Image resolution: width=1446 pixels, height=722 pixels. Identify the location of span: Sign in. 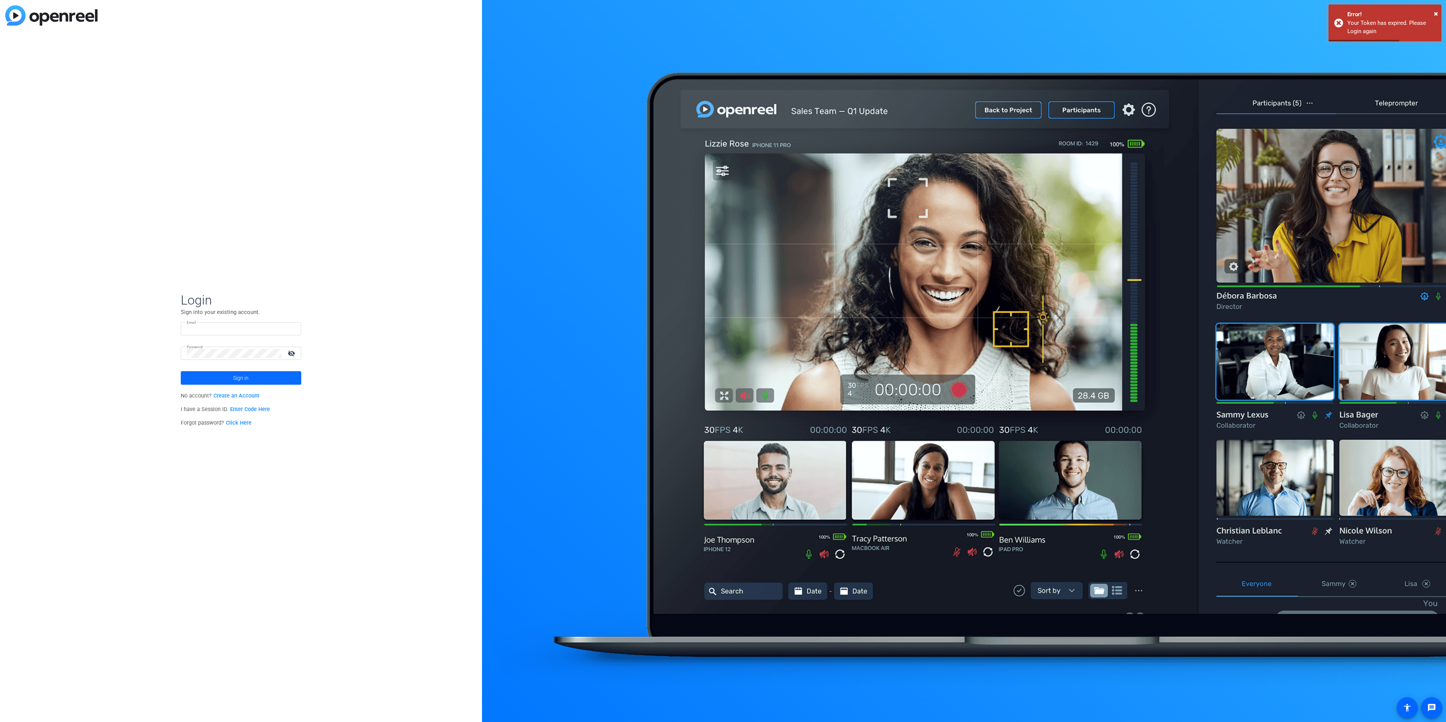
(241, 378).